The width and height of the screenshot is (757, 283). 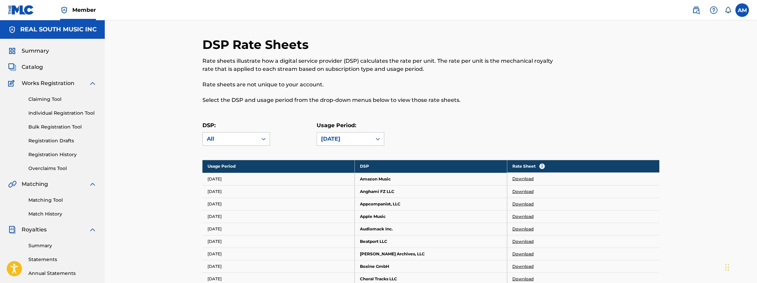 What do you see at coordinates (378, 85) in the screenshot?
I see `p: Rate sheets are not unique to your account.` at bounding box center [378, 85].